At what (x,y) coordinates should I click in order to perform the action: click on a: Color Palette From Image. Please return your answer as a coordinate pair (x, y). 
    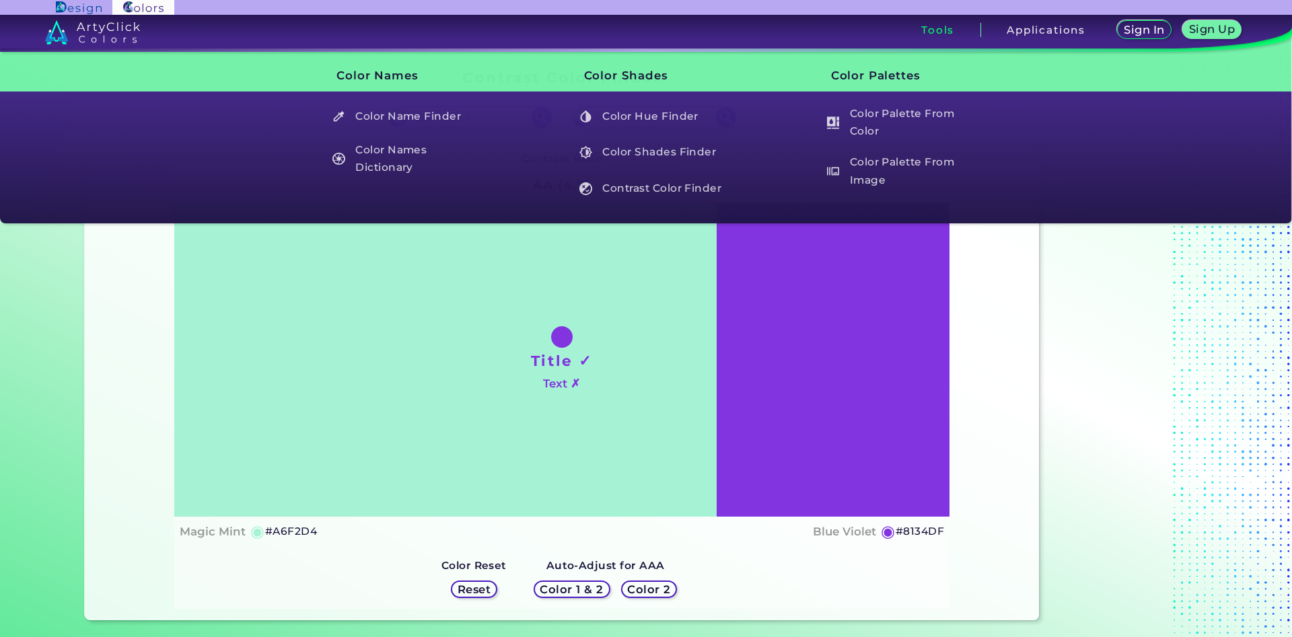
    Looking at the image, I should click on (898, 171).